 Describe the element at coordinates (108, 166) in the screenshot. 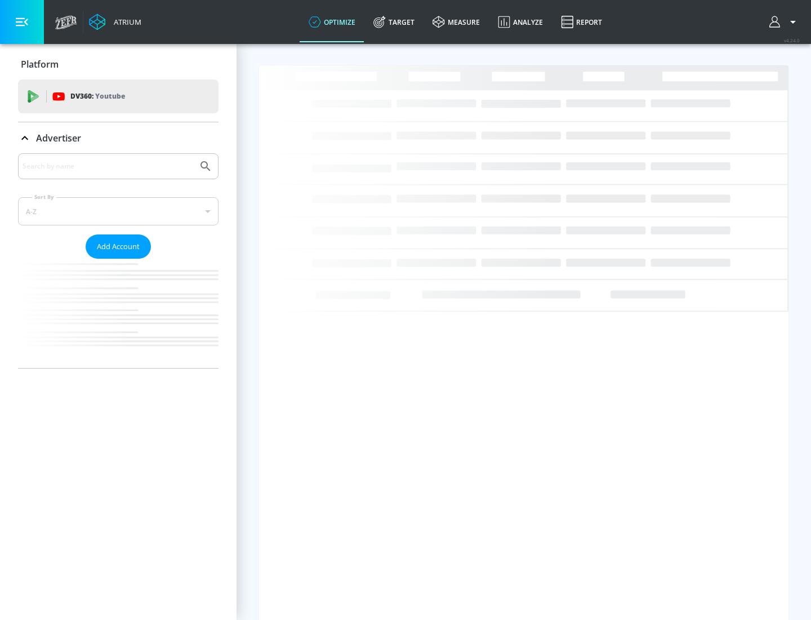

I see `input: Search by name` at that location.